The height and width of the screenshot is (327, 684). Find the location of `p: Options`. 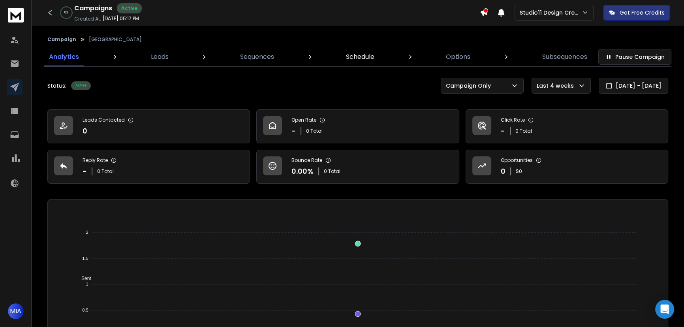

p: Options is located at coordinates (458, 57).